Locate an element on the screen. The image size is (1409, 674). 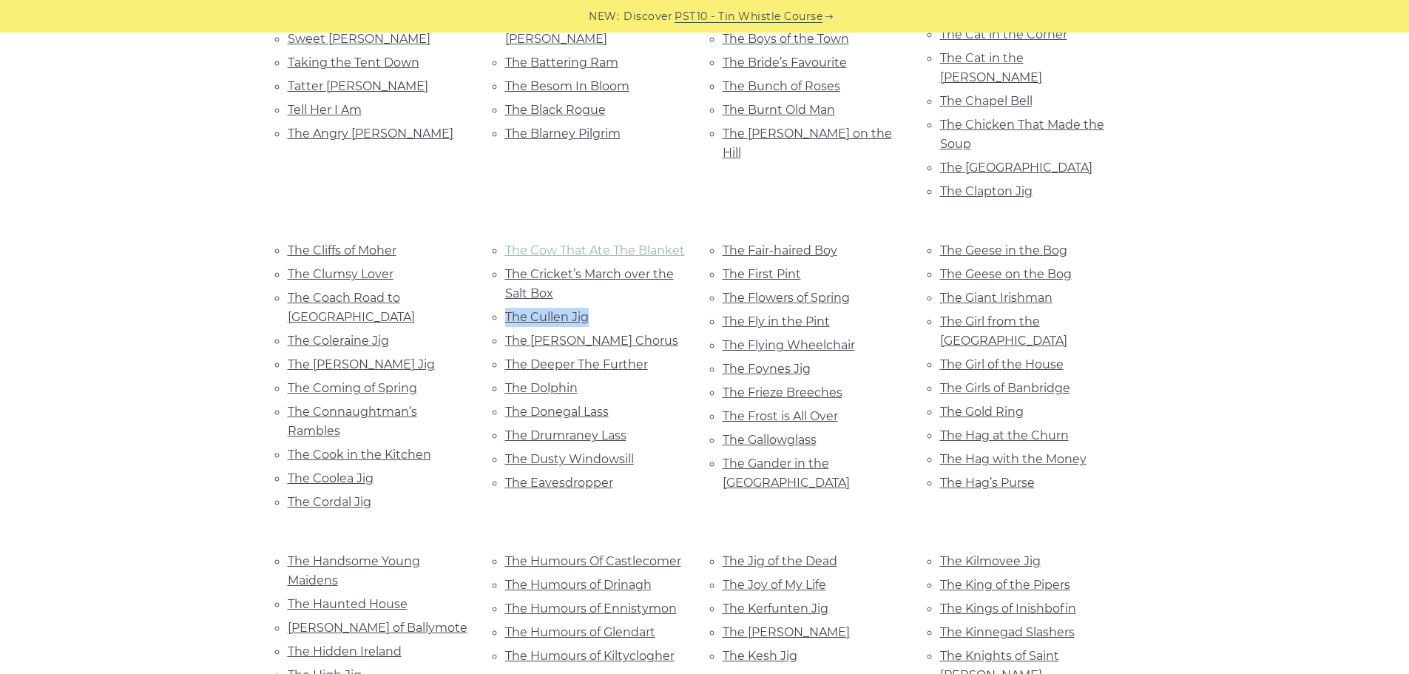
a: The Cliffs of Moher is located at coordinates (342, 250).